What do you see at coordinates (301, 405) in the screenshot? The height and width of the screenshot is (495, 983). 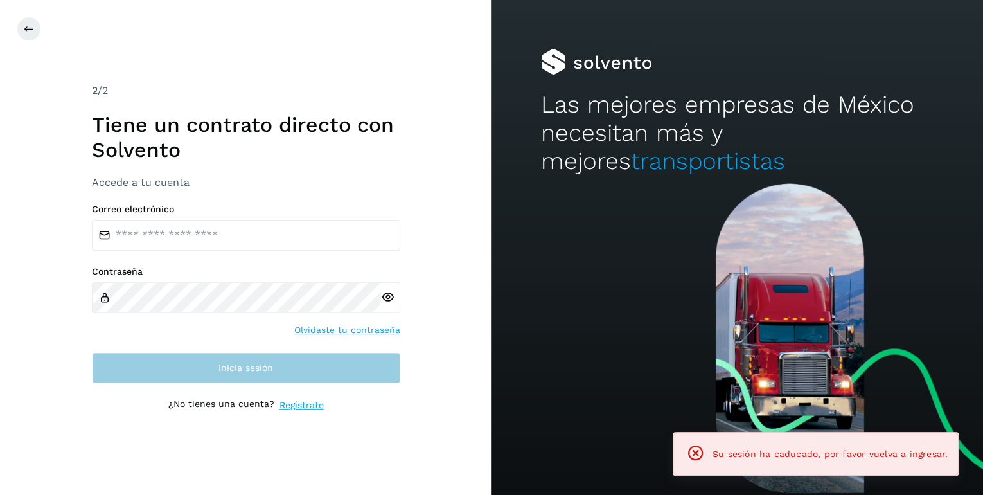 I see `a: Regístrate` at bounding box center [301, 405].